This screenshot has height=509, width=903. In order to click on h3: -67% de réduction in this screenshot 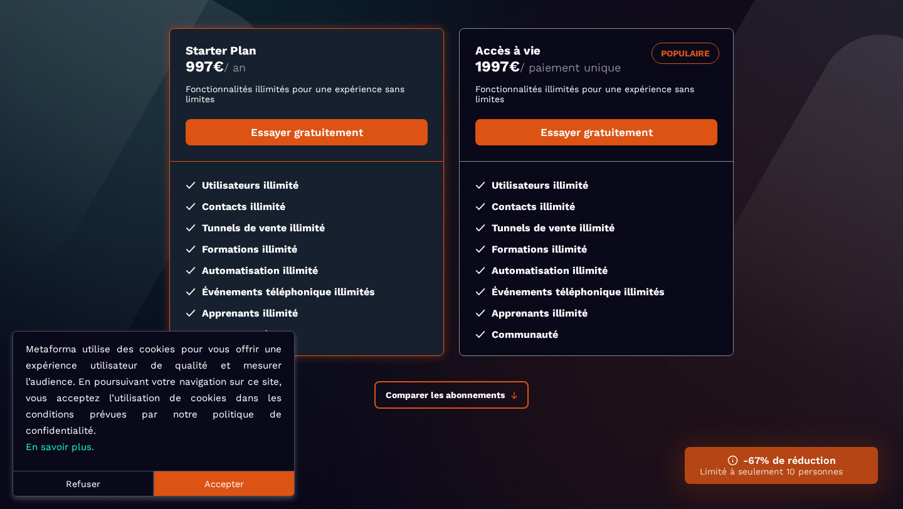, I will do `click(782, 460)`.